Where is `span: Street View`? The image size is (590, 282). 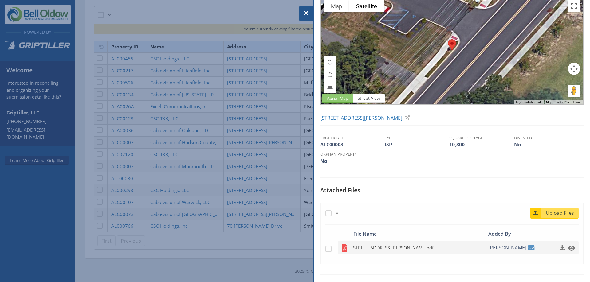 span: Street View is located at coordinates (368, 99).